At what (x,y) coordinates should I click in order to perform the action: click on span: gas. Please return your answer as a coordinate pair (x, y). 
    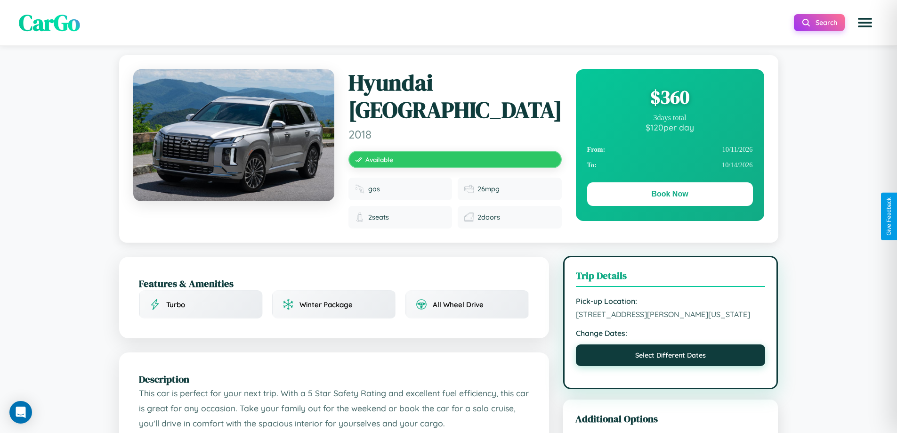
    Looking at the image, I should click on (374, 189).